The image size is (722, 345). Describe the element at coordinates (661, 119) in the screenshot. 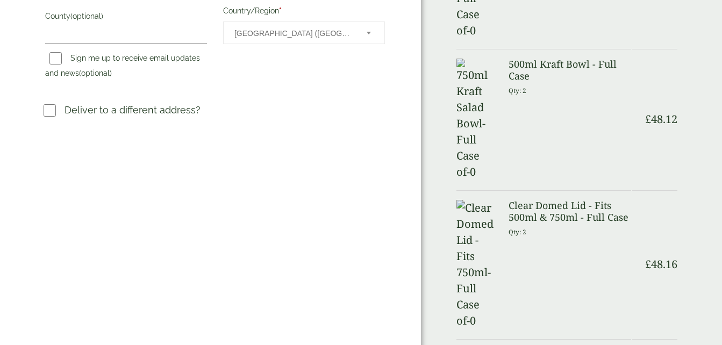

I see `bdi: 48.12` at that location.